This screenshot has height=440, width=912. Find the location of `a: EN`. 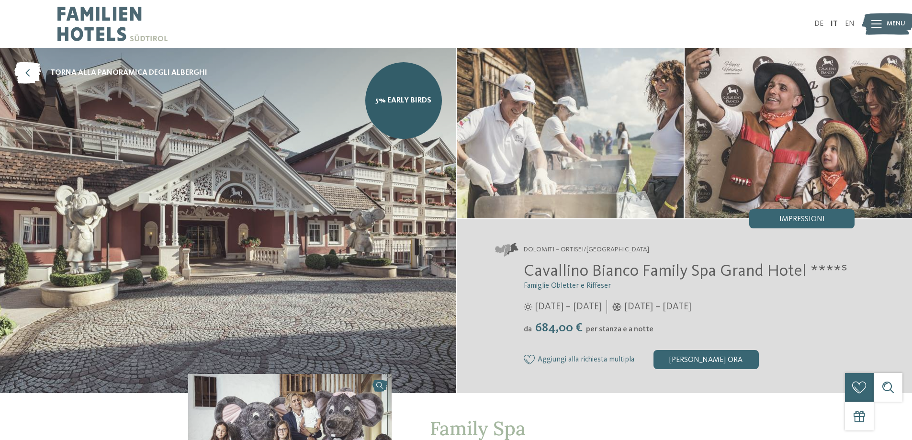

a: EN is located at coordinates (850, 24).